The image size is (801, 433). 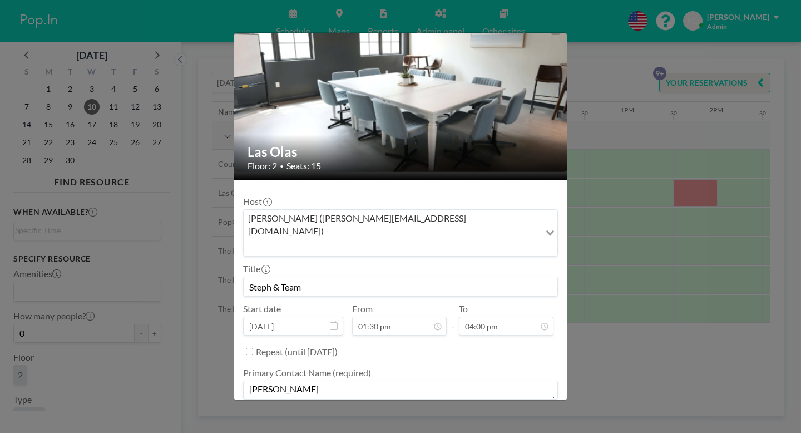 I want to click on label: From, so click(x=362, y=309).